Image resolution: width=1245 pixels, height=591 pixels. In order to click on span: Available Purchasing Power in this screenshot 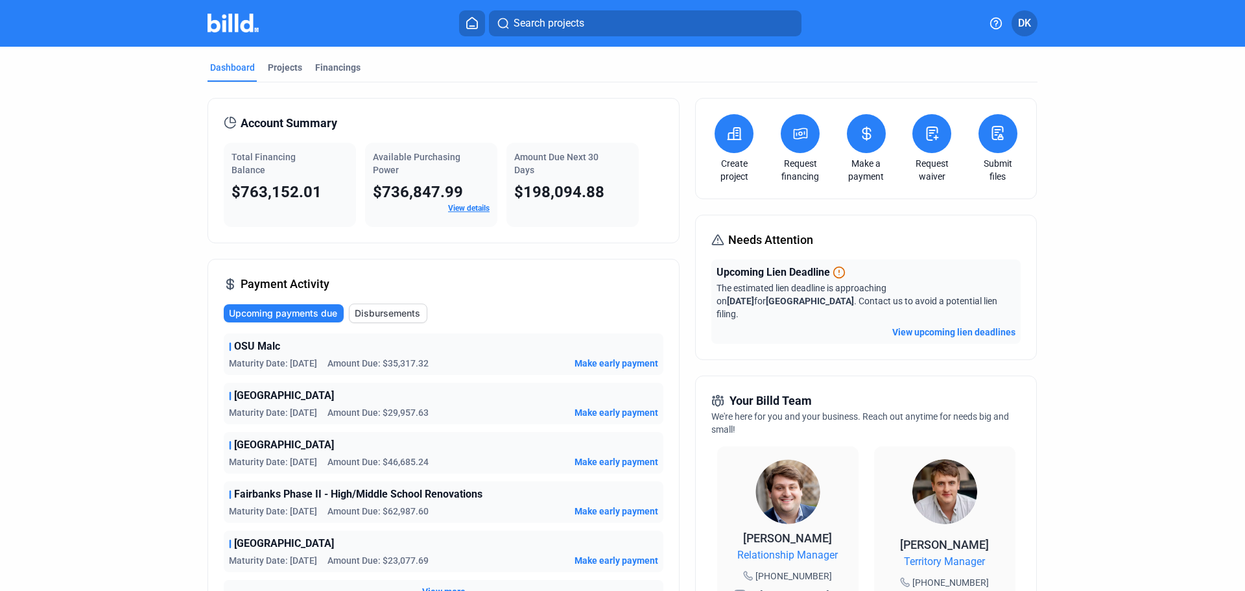, I will do `click(416, 163)`.